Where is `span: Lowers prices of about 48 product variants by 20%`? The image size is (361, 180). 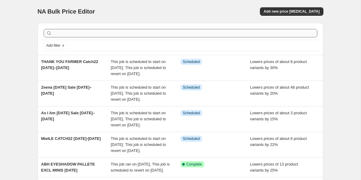
span: Lowers prices of about 48 product variants by 20% is located at coordinates (280, 90).